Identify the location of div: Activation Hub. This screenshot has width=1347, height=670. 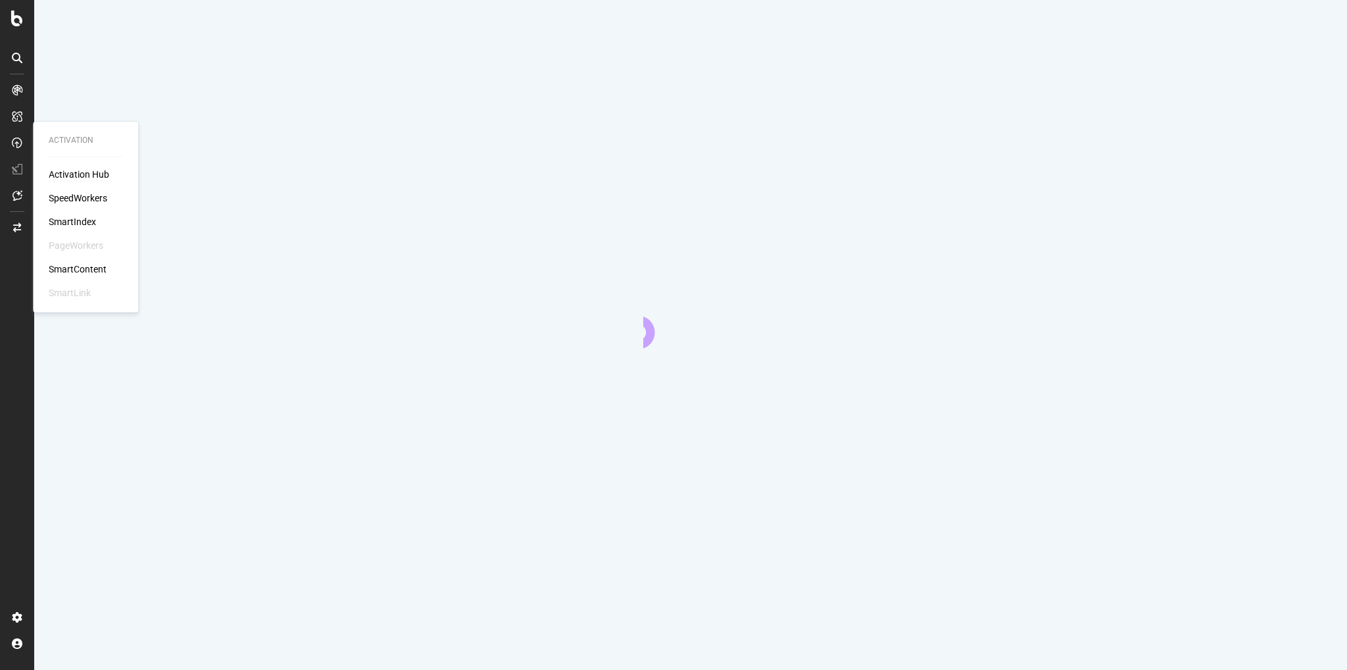
(79, 174).